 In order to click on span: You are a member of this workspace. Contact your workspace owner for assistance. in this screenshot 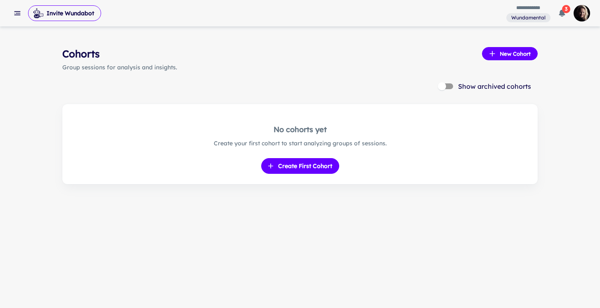, I will do `click(528, 17)`.